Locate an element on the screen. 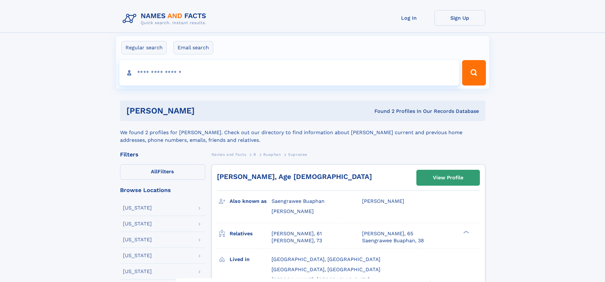 The width and height of the screenshot is (605, 282). span: Saengrawee Buaphan is located at coordinates (298, 201).